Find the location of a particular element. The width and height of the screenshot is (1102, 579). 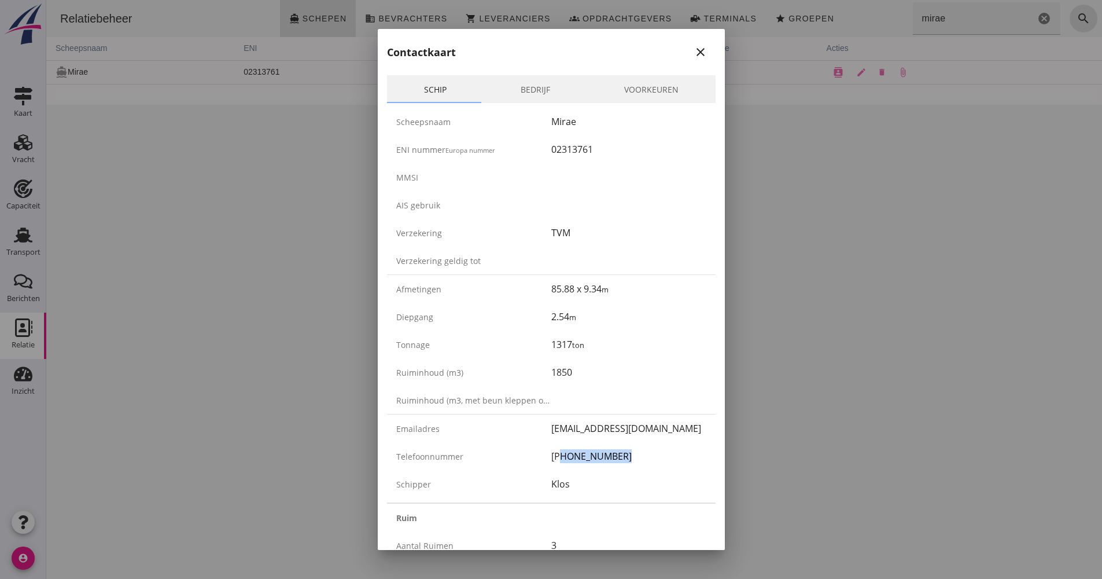

td: 1850 is located at coordinates (480, 72).